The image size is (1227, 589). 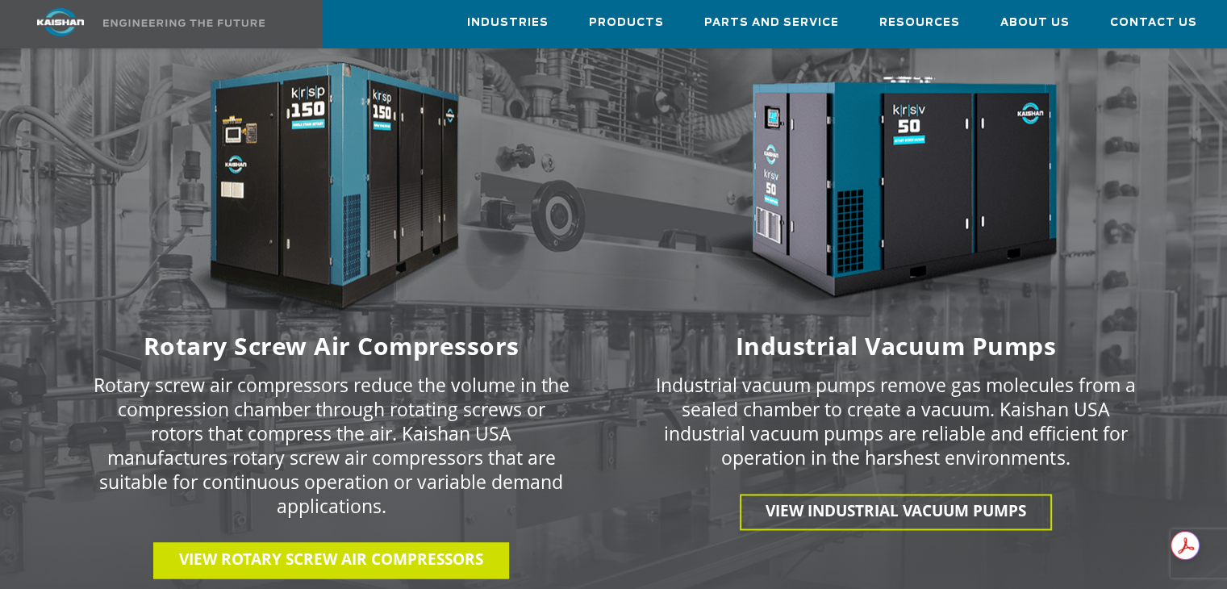 I want to click on img: krsv50, so click(x=896, y=192).